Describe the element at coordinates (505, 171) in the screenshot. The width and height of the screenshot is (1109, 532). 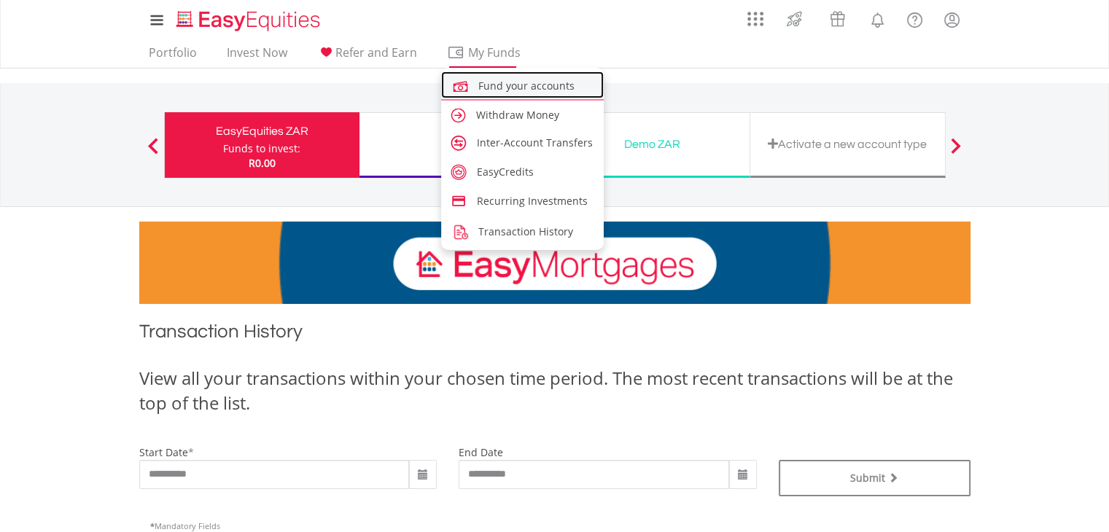
I see `span: EasyCredits` at that location.